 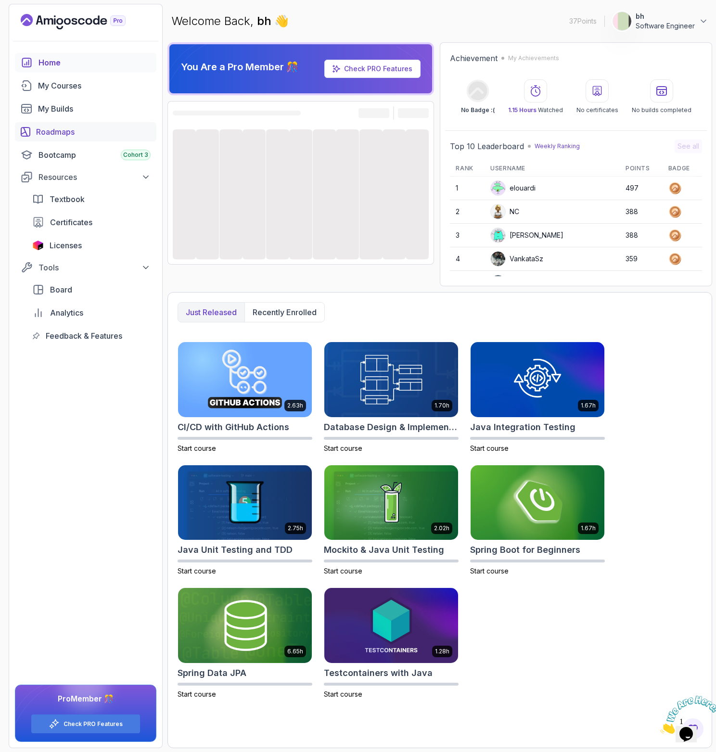 What do you see at coordinates (61, 290) in the screenshot?
I see `span: Board` at bounding box center [61, 290].